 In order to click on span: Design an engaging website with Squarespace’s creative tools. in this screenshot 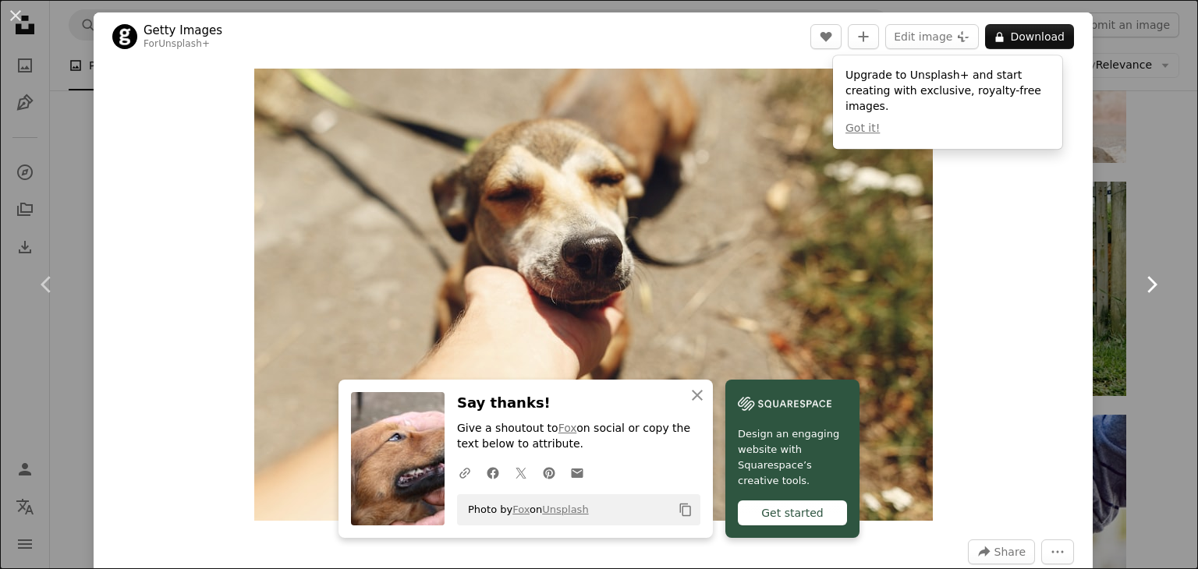, I will do `click(792, 458)`.